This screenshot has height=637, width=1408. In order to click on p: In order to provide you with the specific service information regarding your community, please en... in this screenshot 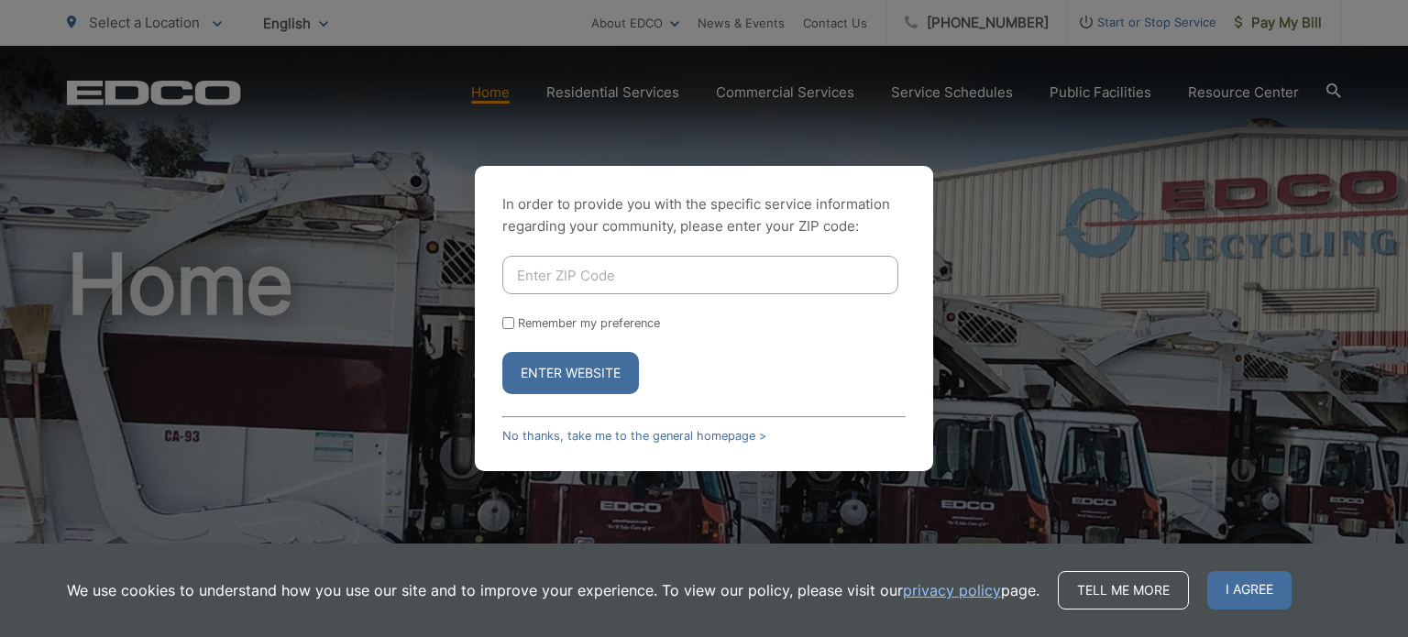, I will do `click(704, 215)`.